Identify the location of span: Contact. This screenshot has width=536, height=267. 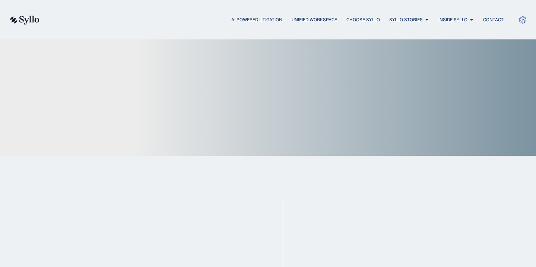
(493, 20).